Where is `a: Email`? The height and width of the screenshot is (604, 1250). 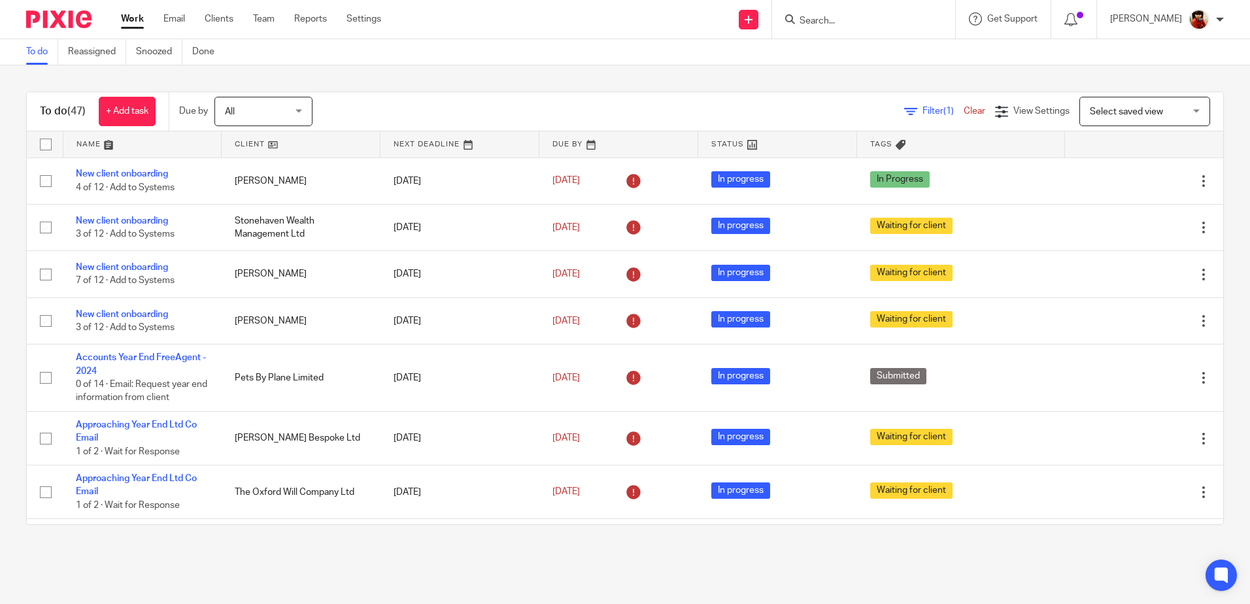 a: Email is located at coordinates (174, 19).